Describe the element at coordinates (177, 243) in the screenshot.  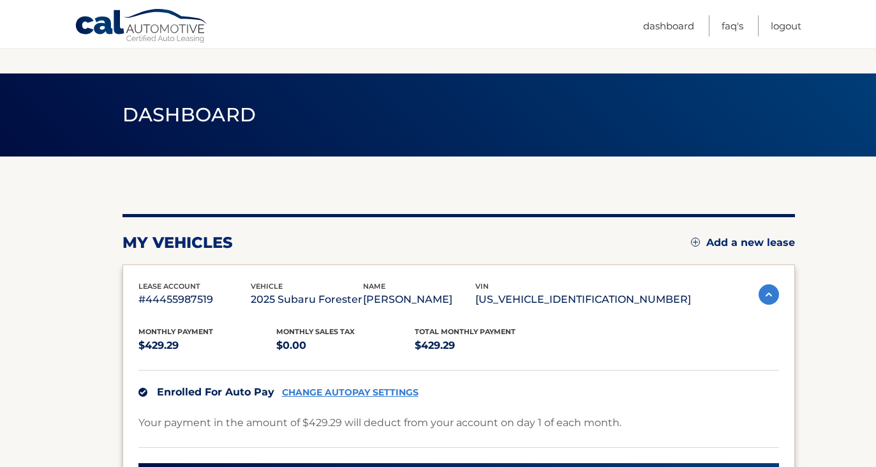
I see `h2: my vehicles` at that location.